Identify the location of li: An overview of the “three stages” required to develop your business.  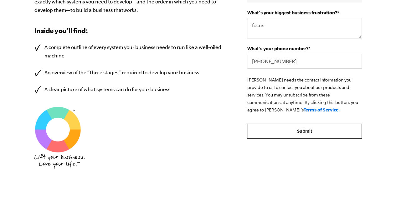
(131, 73).